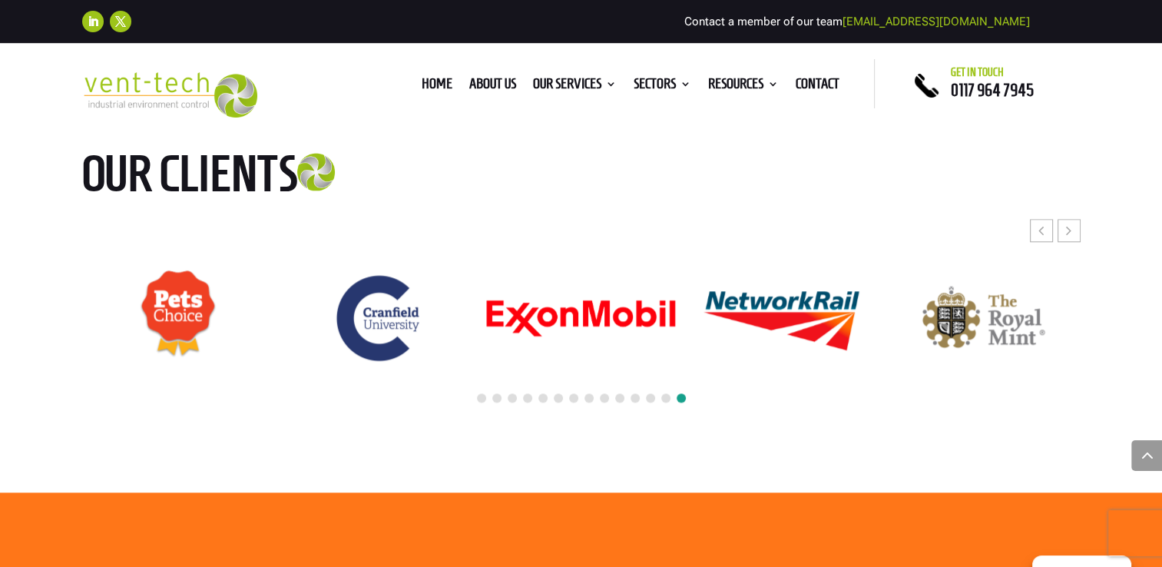  Describe the element at coordinates (783, 317) in the screenshot. I see `img: Network Rail logo` at that location.